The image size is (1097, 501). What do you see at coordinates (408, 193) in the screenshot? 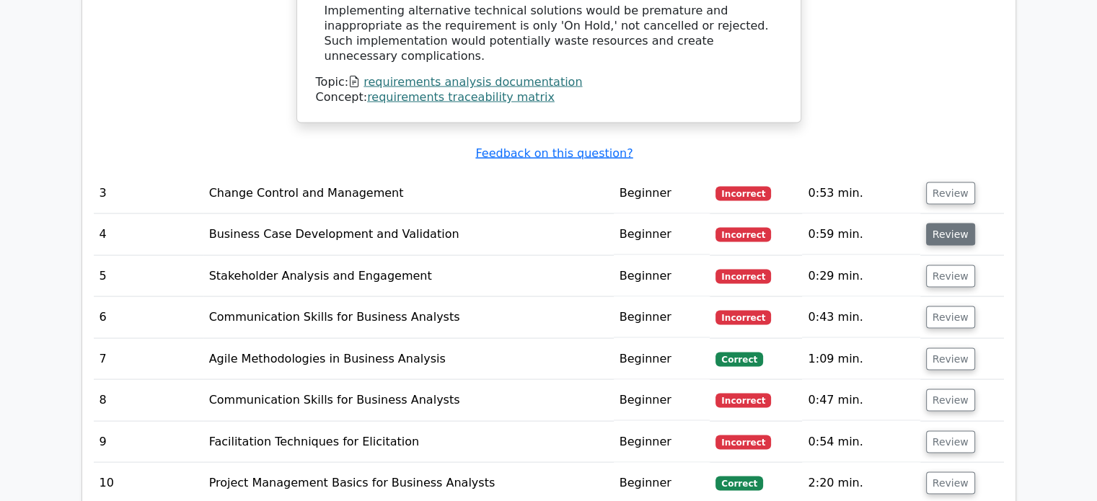
I see `td: Change Control and Management` at bounding box center [408, 193].